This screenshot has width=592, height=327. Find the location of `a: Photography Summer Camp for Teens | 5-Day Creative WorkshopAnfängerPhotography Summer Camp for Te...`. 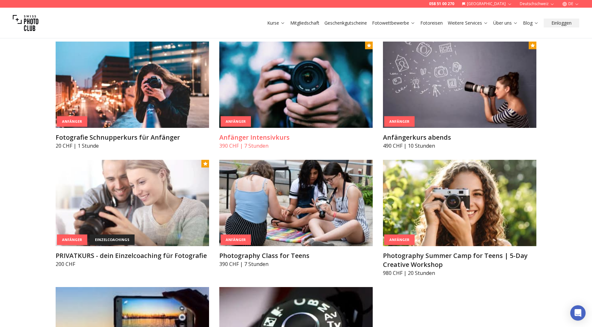

a: Photography Summer Camp for Teens | 5-Day Creative WorkshopAnfängerPhotography Summer Camp for Te... is located at coordinates (460, 218).